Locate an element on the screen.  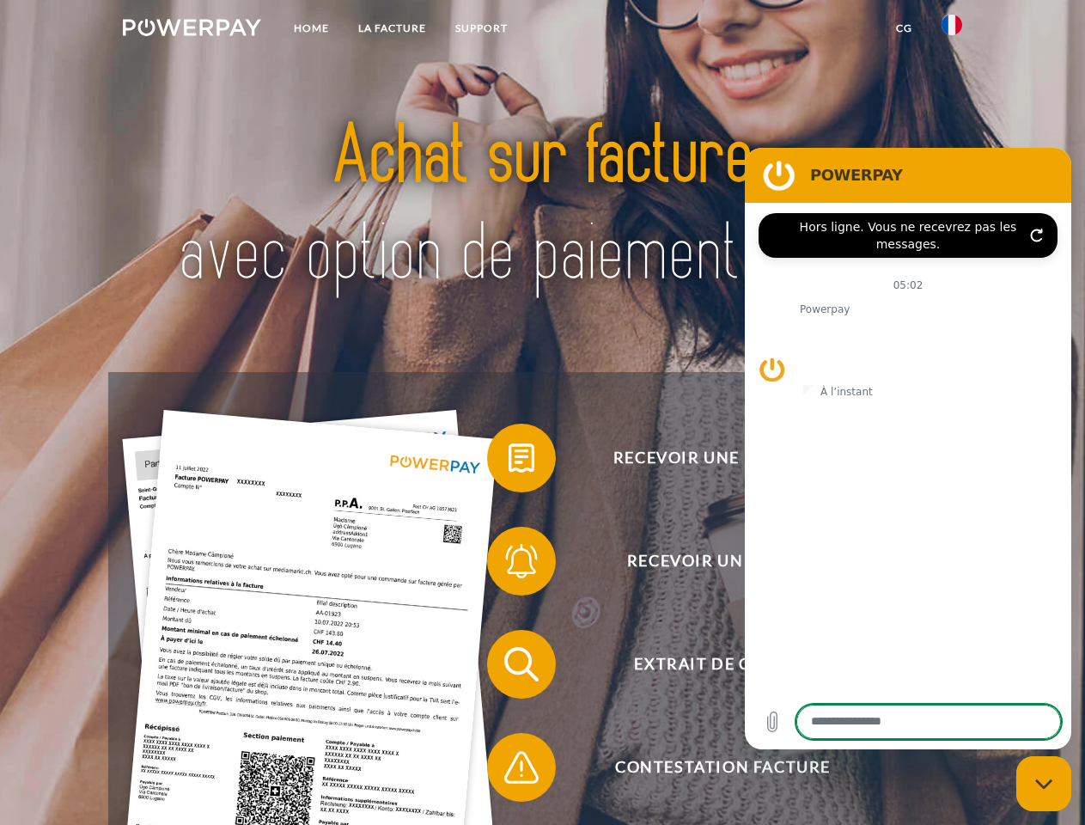
button: Extrait de compte is located at coordinates (710, 664).